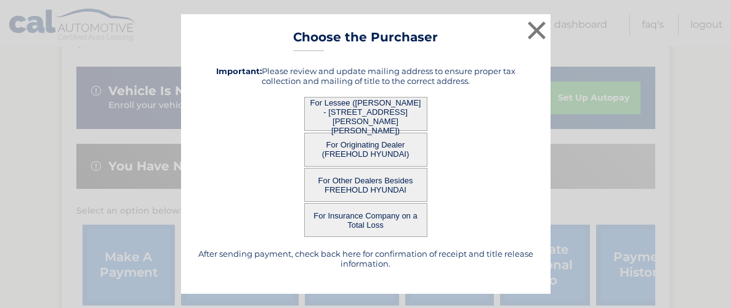 The image size is (731, 308). What do you see at coordinates (239, 71) in the screenshot?
I see `strong: Important:` at bounding box center [239, 71].